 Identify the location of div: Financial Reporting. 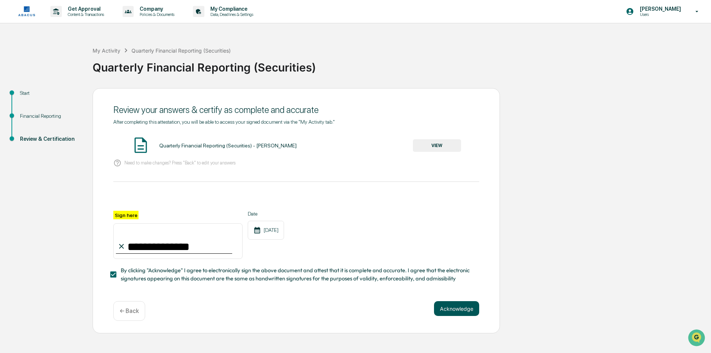
(50, 116).